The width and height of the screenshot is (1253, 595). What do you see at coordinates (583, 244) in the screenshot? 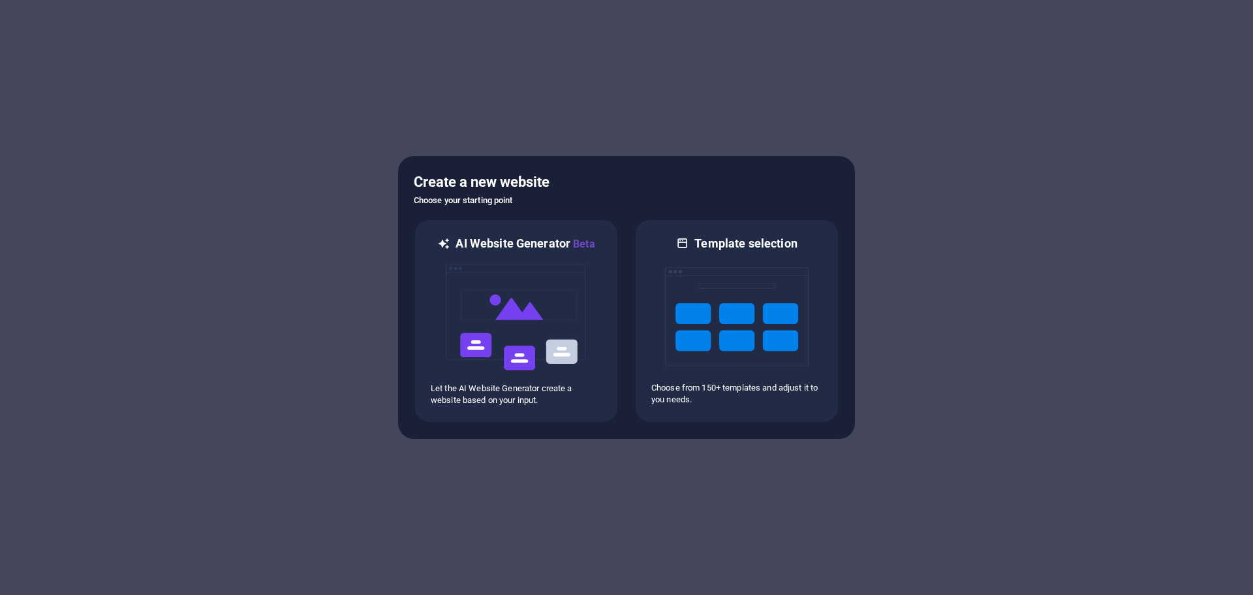
I see `span: Beta` at bounding box center [583, 244].